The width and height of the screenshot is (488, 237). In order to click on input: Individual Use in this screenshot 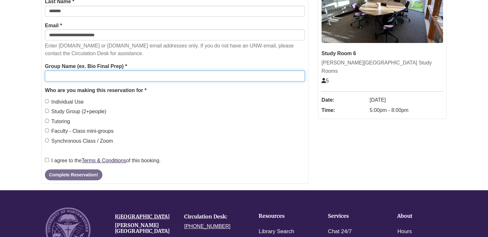, I will do `click(47, 101)`.